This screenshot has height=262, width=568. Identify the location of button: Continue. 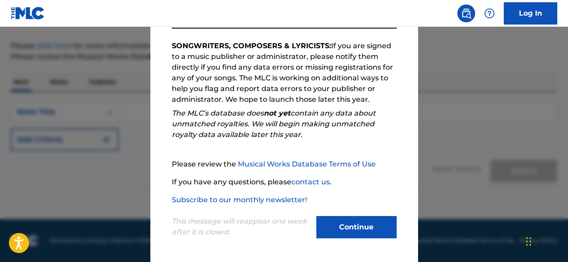
(356, 227).